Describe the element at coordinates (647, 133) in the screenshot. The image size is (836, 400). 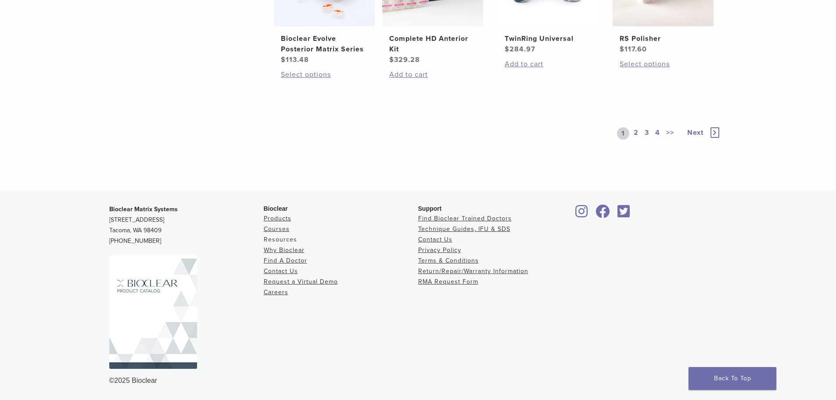
I see `a: 3` at that location.